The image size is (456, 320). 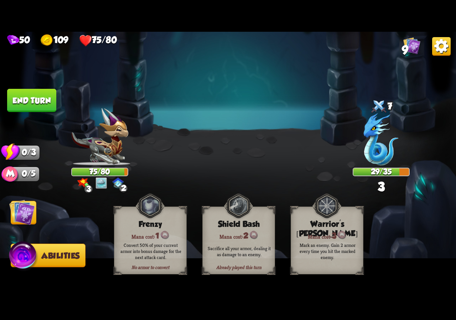 I want to click on img: Dark_Clouds.png, so click(x=102, y=183).